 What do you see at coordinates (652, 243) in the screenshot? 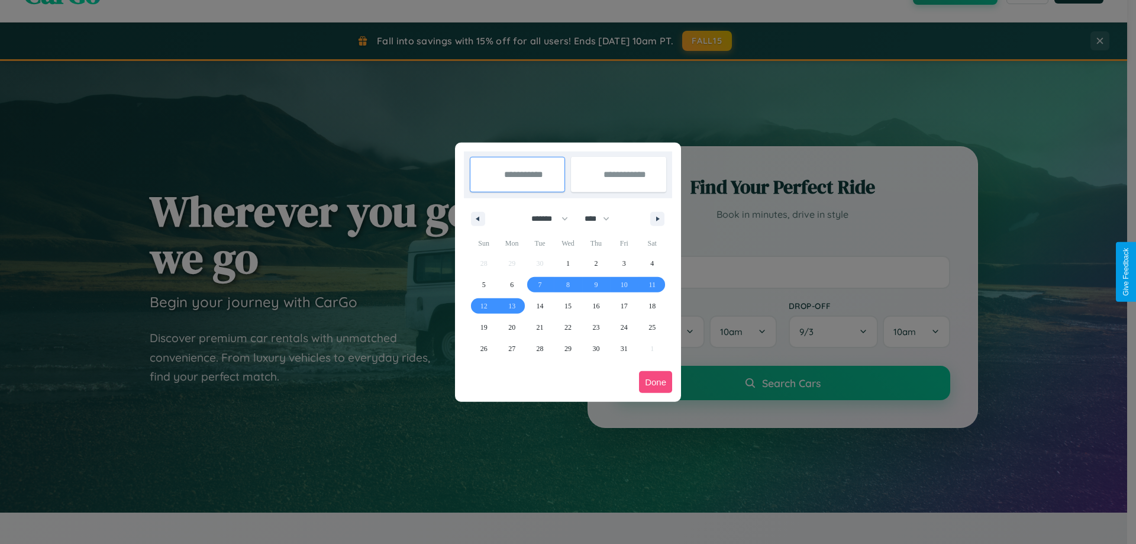
I see `span: Sat` at bounding box center [652, 243].